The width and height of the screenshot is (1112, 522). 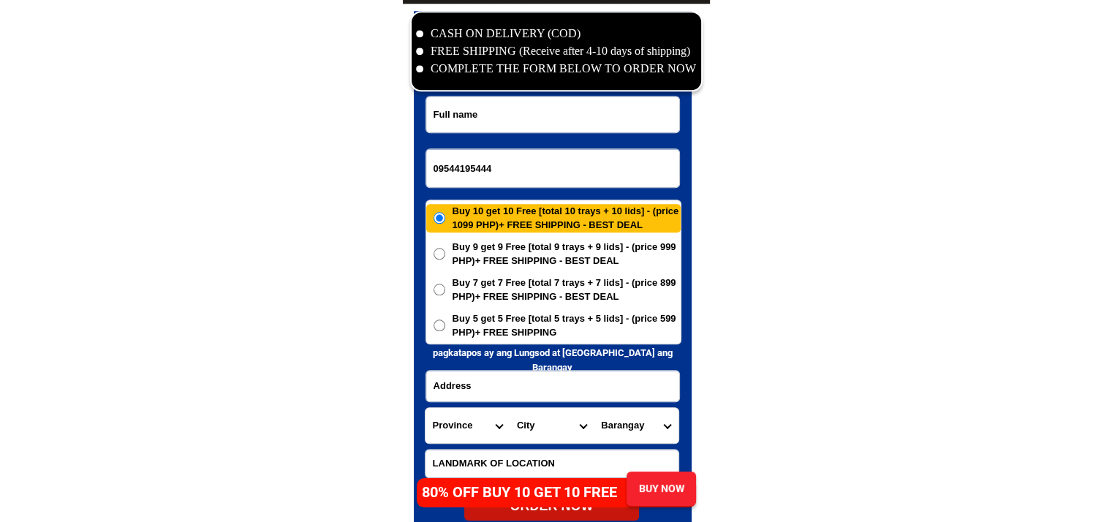 What do you see at coordinates (439, 254) in the screenshot?
I see `input: Buy 9 get 9 Free [total 9 trays + 9 lids] - (price 999 PHP)+ FREE SHIPPING - BEST DEAL` at bounding box center [439, 254].